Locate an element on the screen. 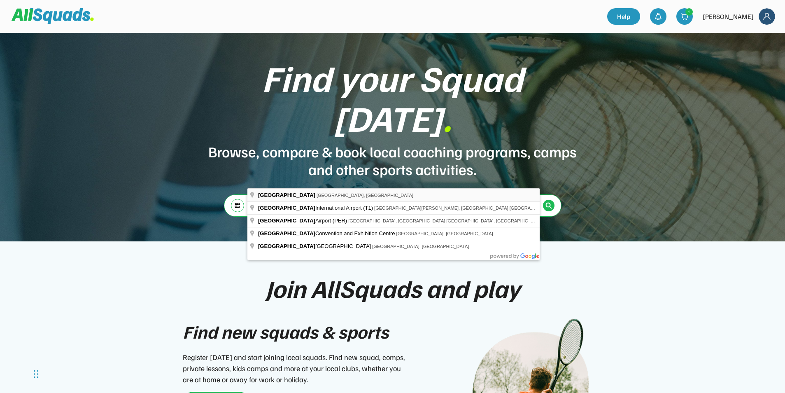  div: Browse, compare & book local coaching programs, camps and other sports activities. is located at coordinates (393, 160).